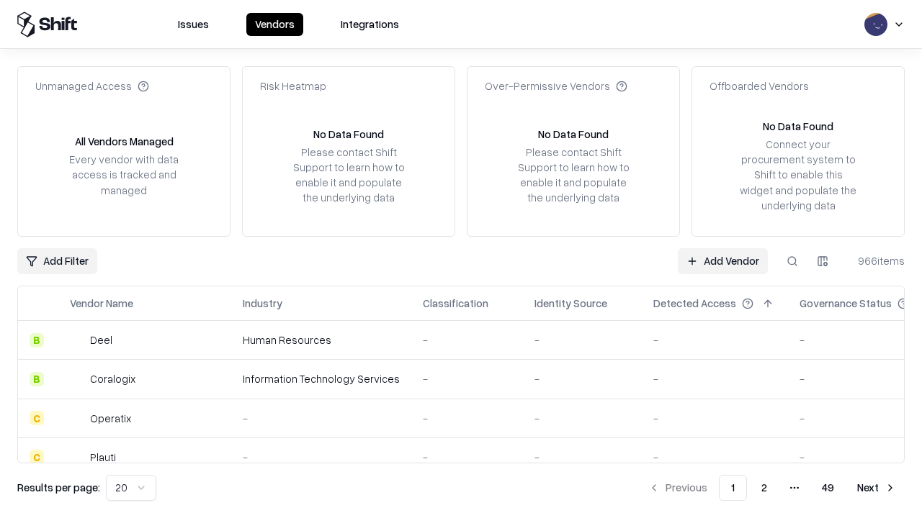 Image resolution: width=922 pixels, height=518 pixels. Describe the element at coordinates (798, 175) in the screenshot. I see `div: Connect your procurement system to Shift to enable this widget and populate the underlying data` at that location.